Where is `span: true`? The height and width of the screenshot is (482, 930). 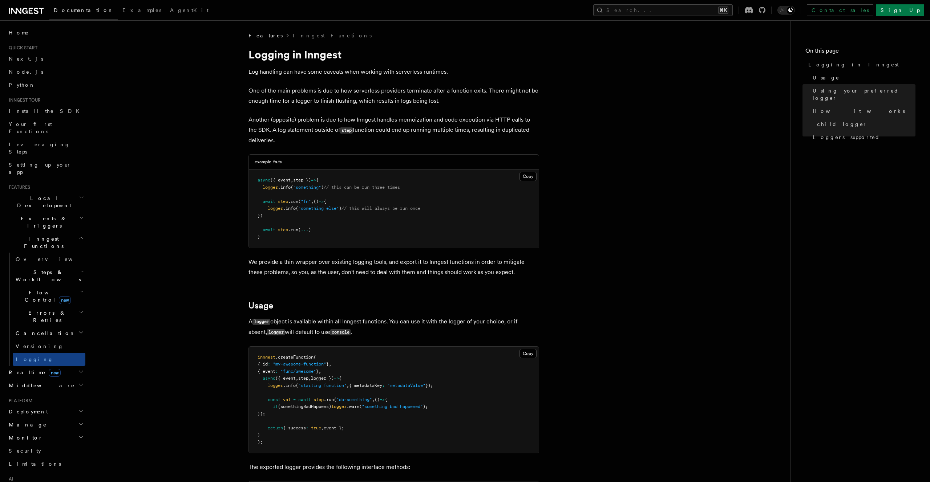 span: true is located at coordinates (316, 428).